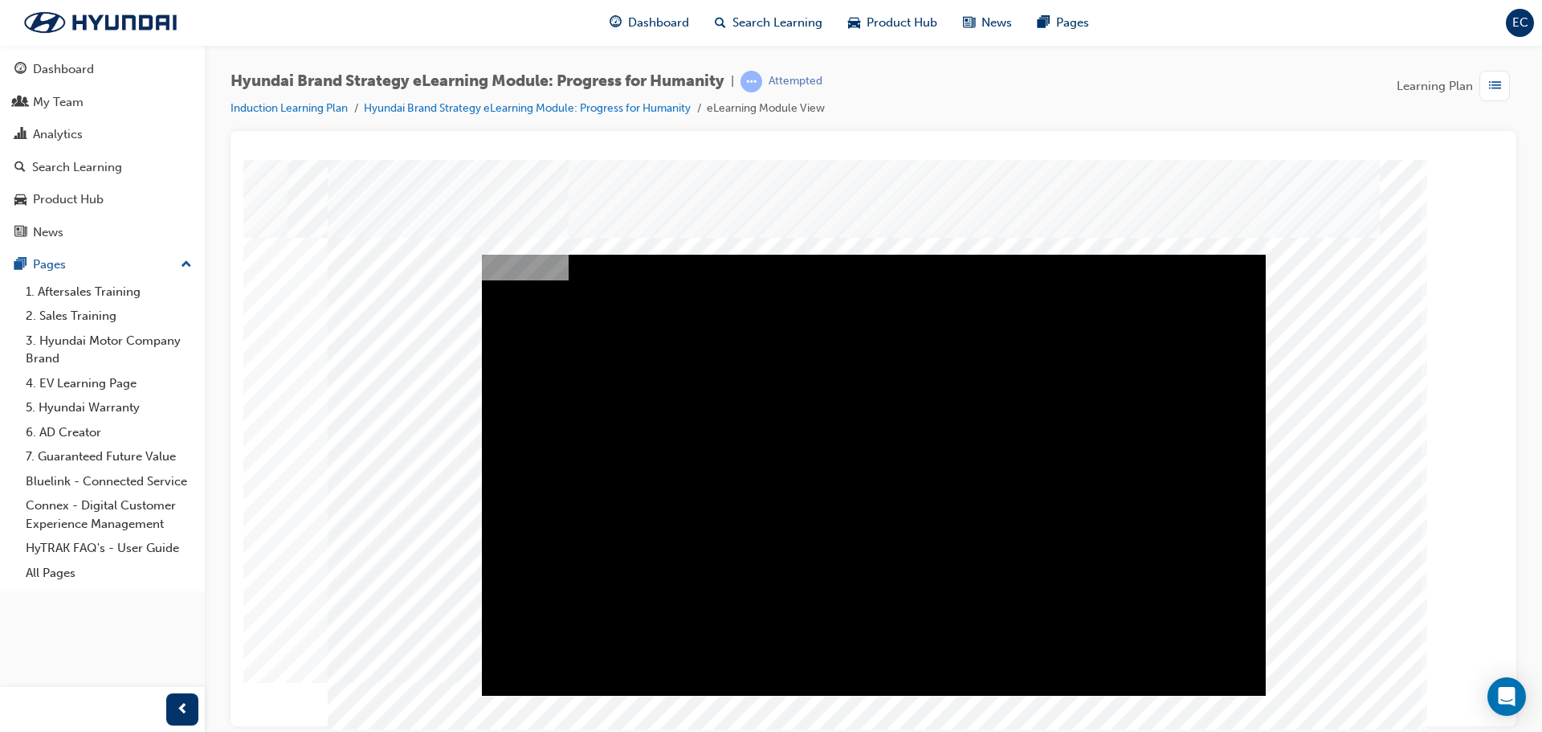  What do you see at coordinates (102, 232) in the screenshot?
I see `a: News` at bounding box center [102, 232].